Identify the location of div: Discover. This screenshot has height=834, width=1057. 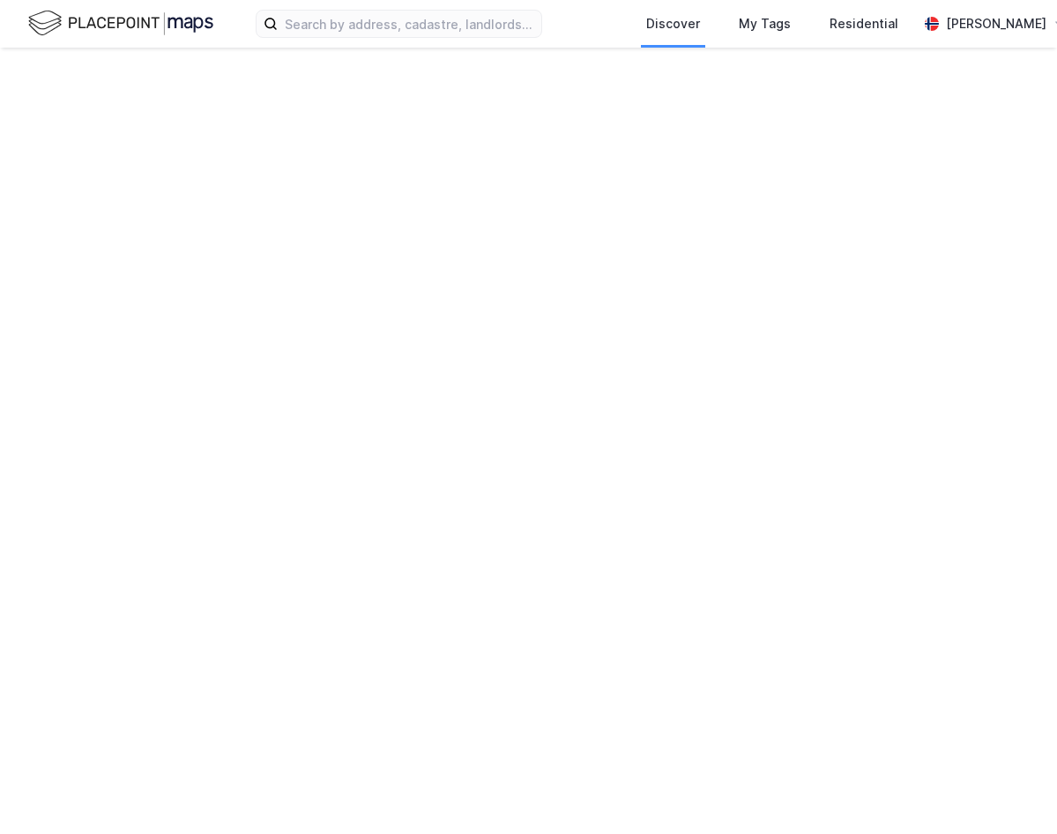
(672, 24).